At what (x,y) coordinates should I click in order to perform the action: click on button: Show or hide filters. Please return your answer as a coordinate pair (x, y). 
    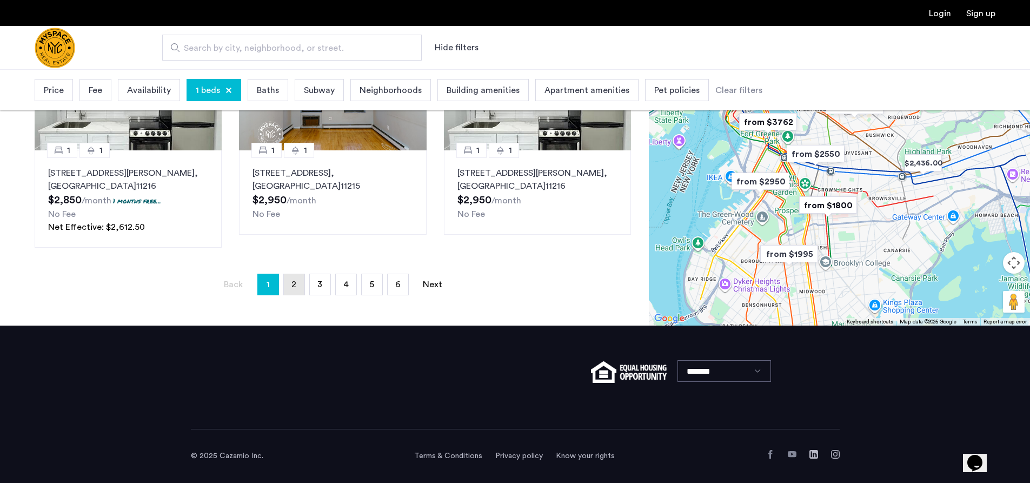
    Looking at the image, I should click on (456, 48).